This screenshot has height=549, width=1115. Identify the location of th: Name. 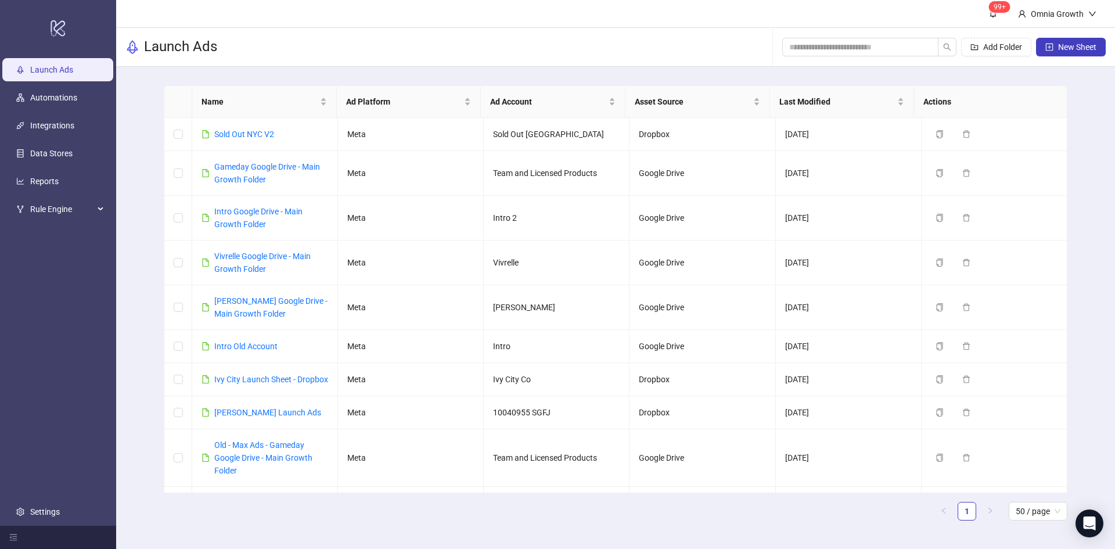
(264, 102).